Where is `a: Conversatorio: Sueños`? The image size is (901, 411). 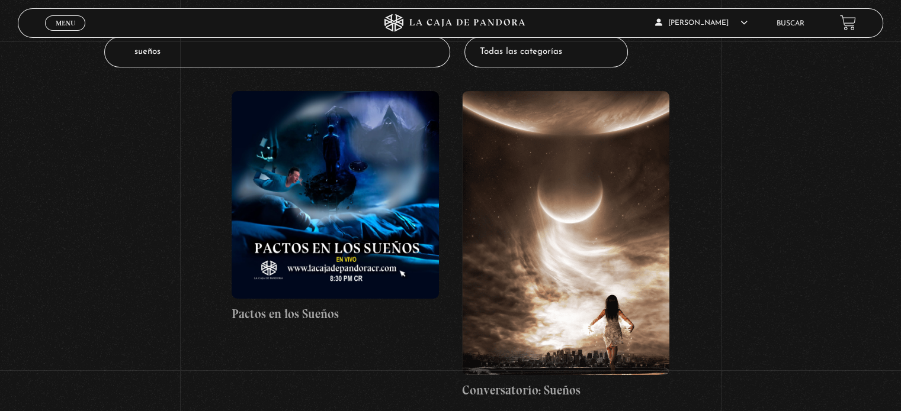 a: Conversatorio: Sueños is located at coordinates (565, 245).